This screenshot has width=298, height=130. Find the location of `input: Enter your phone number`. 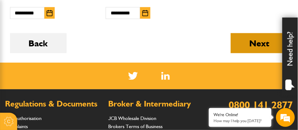

input: Enter your phone number is located at coordinates (61, 102).